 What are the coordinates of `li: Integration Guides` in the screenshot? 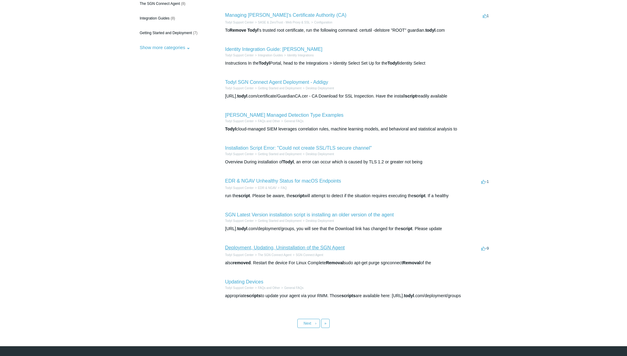 It's located at (268, 55).